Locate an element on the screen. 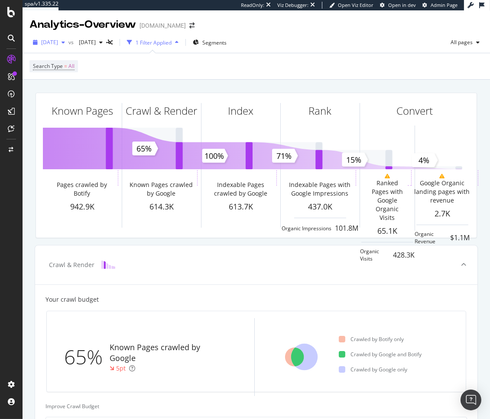  button: Segments is located at coordinates (209, 42).